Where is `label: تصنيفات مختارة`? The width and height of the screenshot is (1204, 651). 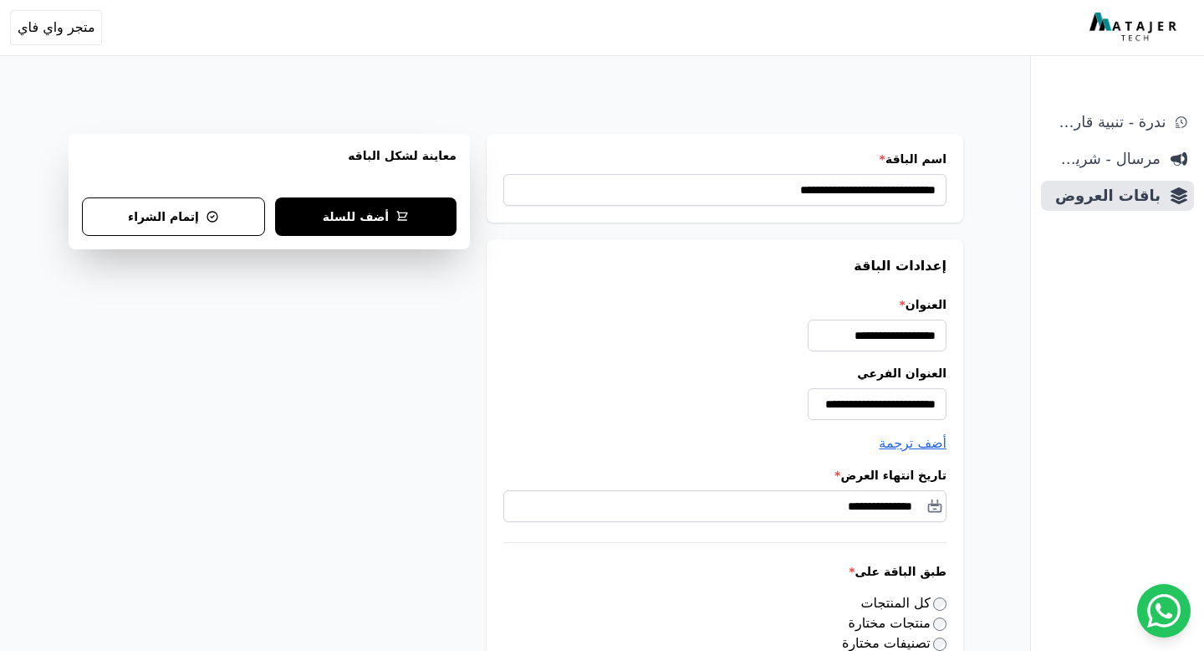
label: تصنيفات مختارة is located at coordinates (894, 642).